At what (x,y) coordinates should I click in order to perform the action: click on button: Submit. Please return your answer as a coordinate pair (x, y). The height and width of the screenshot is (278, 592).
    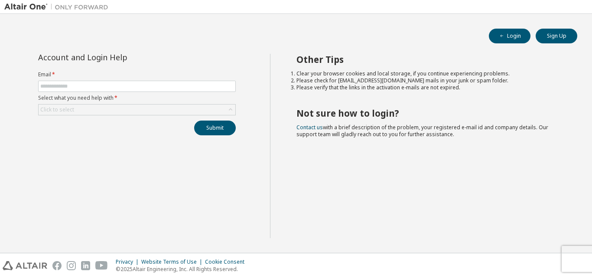
    Looking at the image, I should click on (215, 128).